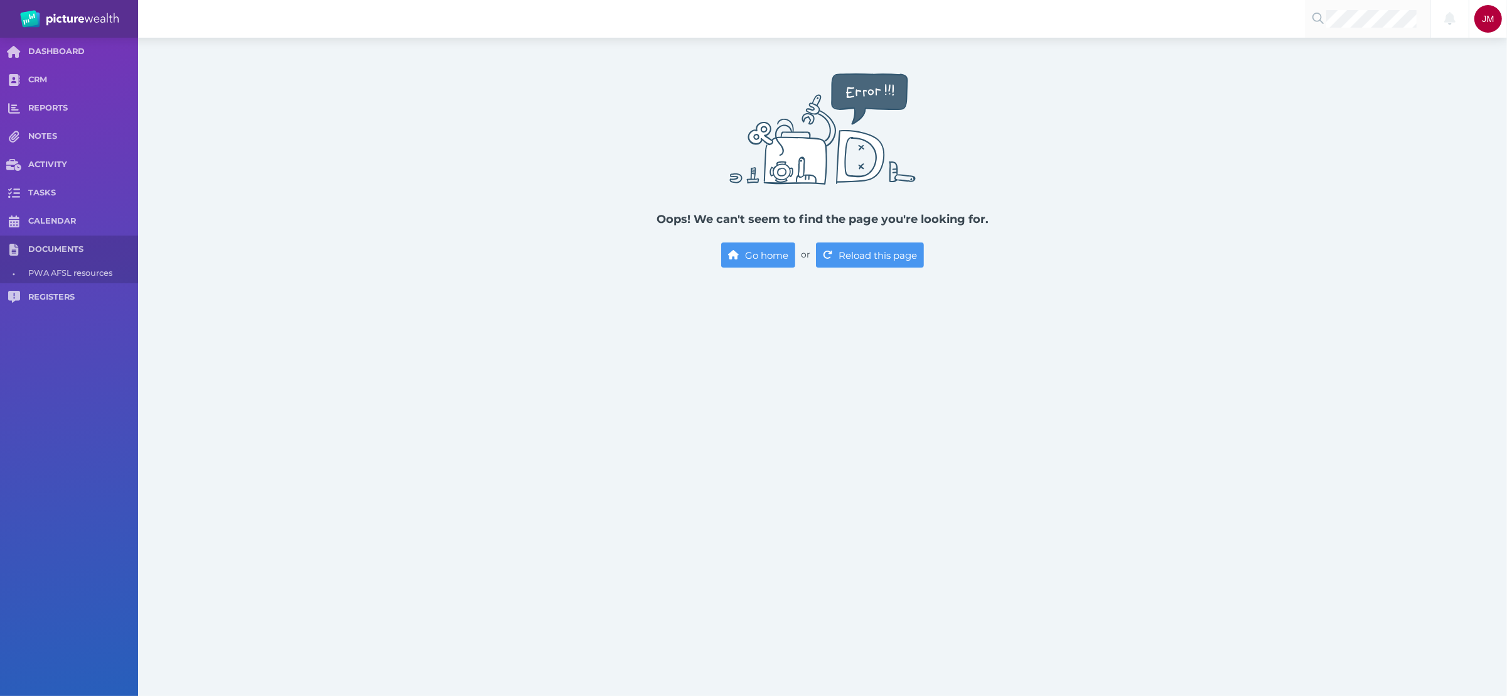 This screenshot has width=1507, height=696. What do you see at coordinates (69, 19) in the screenshot?
I see `img: PW` at bounding box center [69, 19].